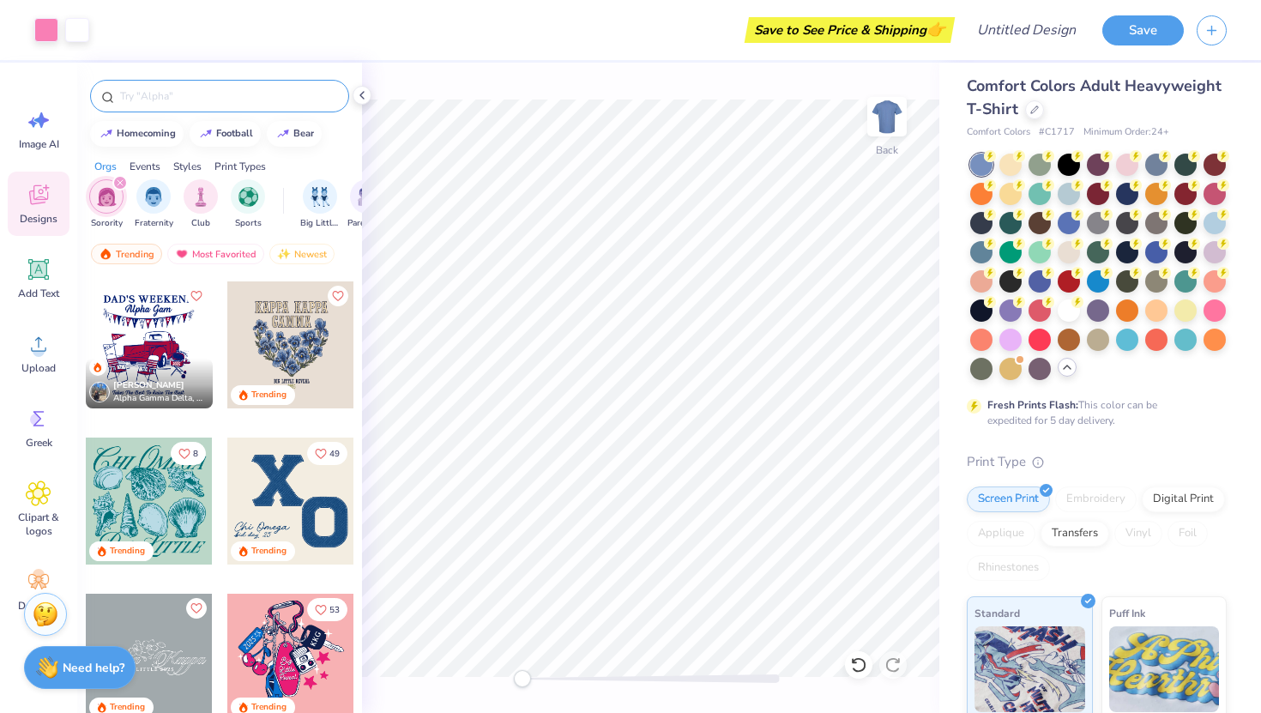 This screenshot has height=713, width=1261. What do you see at coordinates (1126, 132) in the screenshot?
I see `span: Minimum Order: 24 +` at bounding box center [1126, 132].